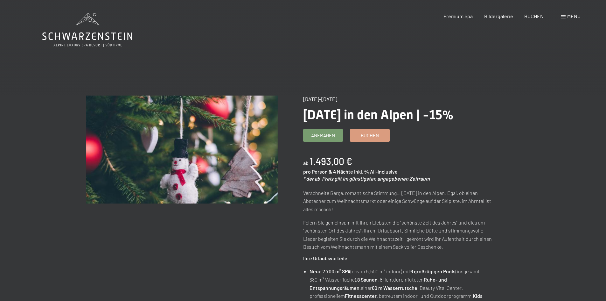 The image size is (606, 301). I want to click on strong: Neue 7.700 m² SPA, so click(330, 271).